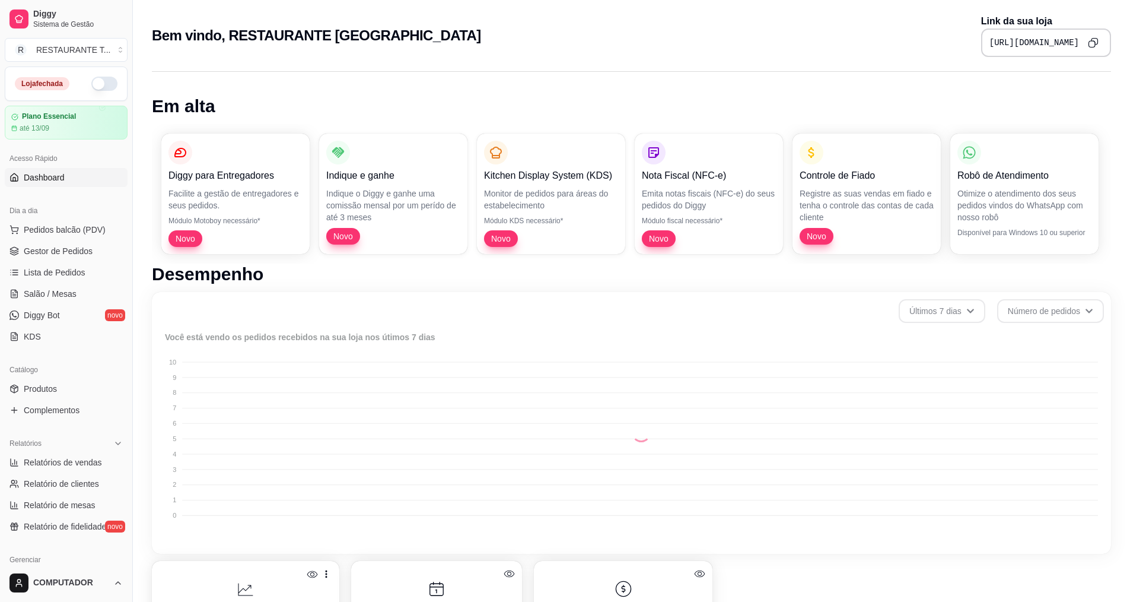 The height and width of the screenshot is (602, 1130). Describe the element at coordinates (66, 158) in the screenshot. I see `div: Acesso Rápido` at that location.